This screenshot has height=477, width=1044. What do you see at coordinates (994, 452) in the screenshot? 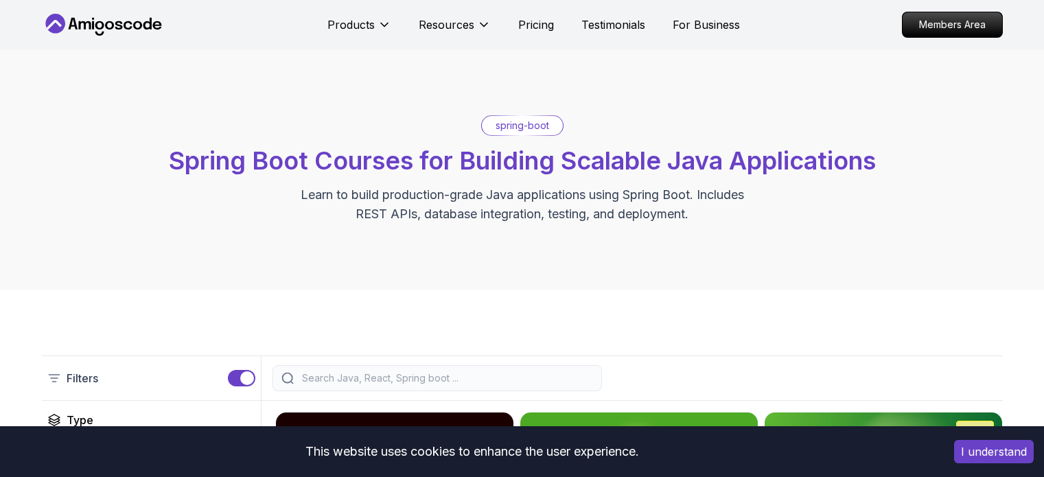
I see `button: Accept cookies` at bounding box center [994, 452].